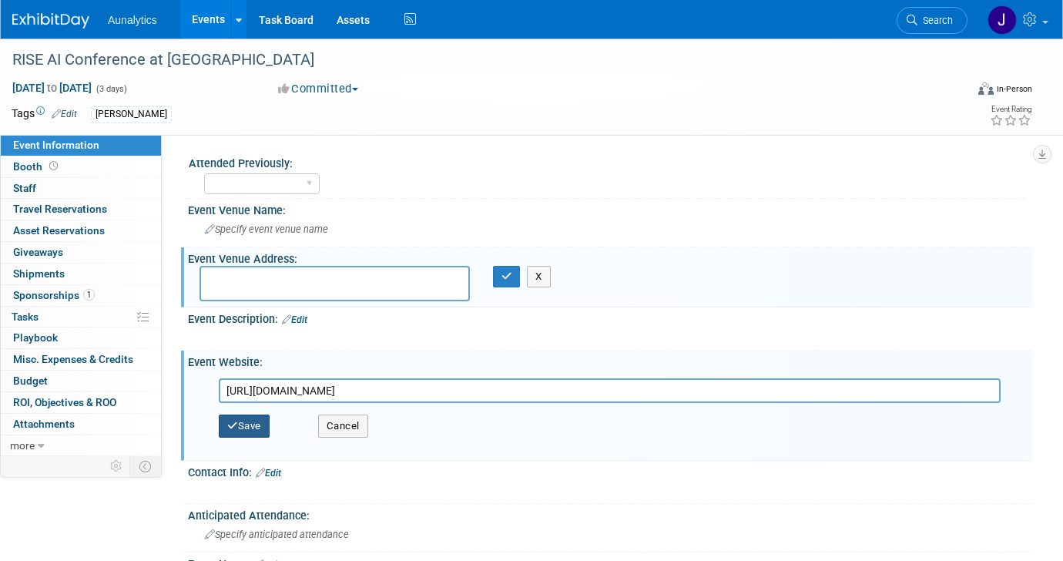 The image size is (1063, 561). What do you see at coordinates (44, 114) in the screenshot?
I see `td: Tags` at bounding box center [44, 114].